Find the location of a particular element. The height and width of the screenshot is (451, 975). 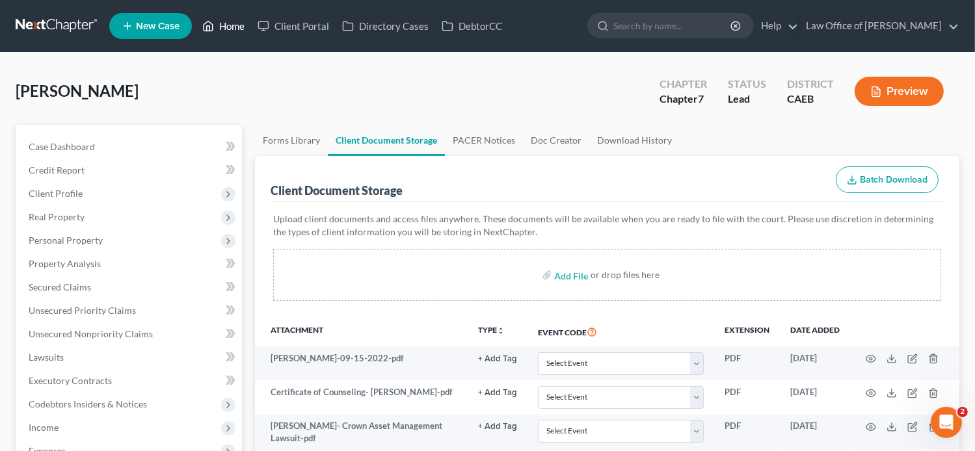

span: 2 is located at coordinates (962, 412).